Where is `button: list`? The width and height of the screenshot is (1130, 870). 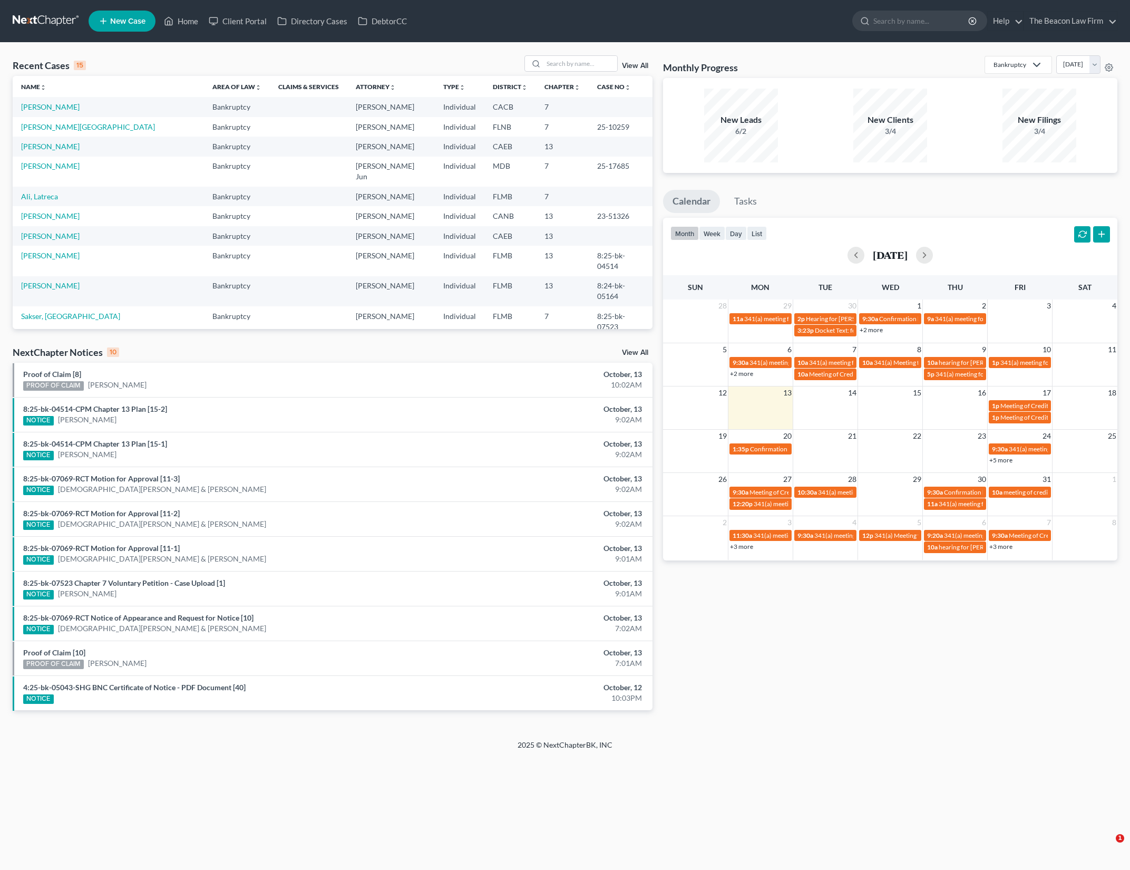
button: list is located at coordinates (757, 233).